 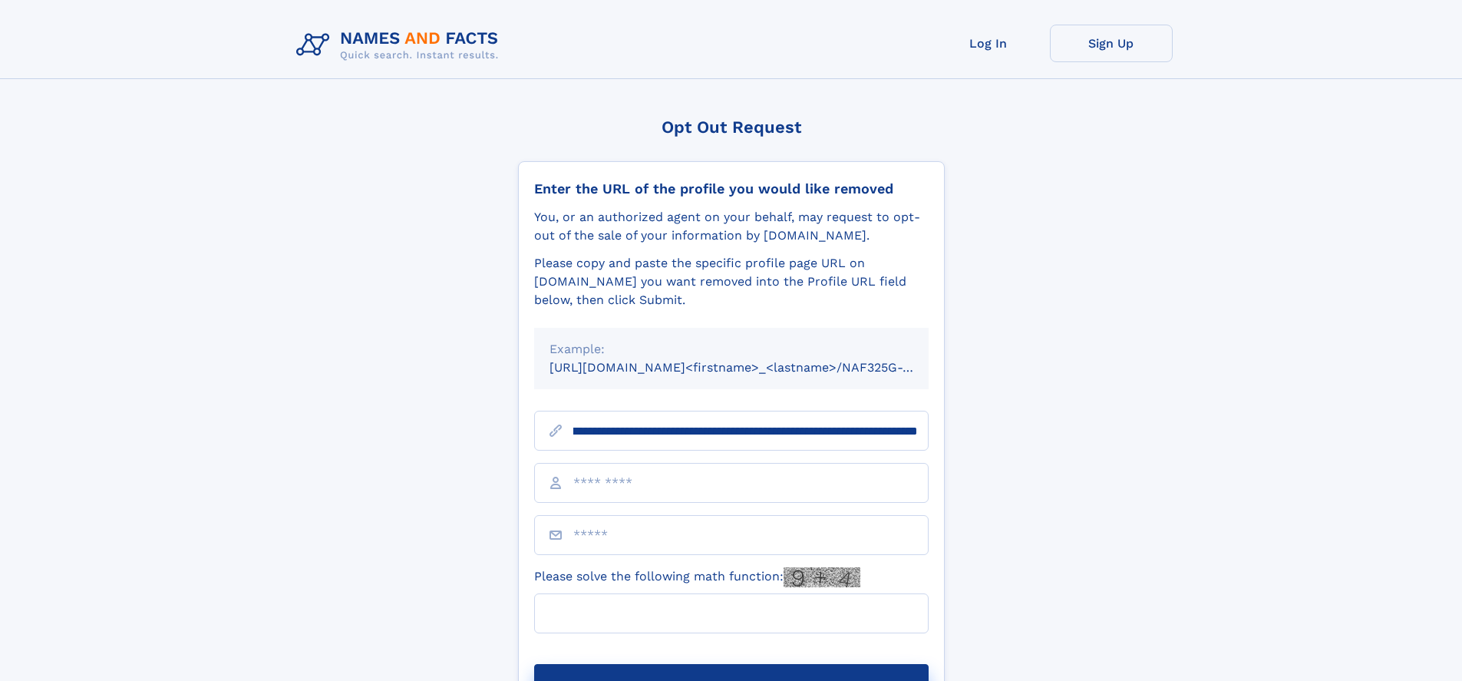 I want to click on div: Example:, so click(x=732, y=349).